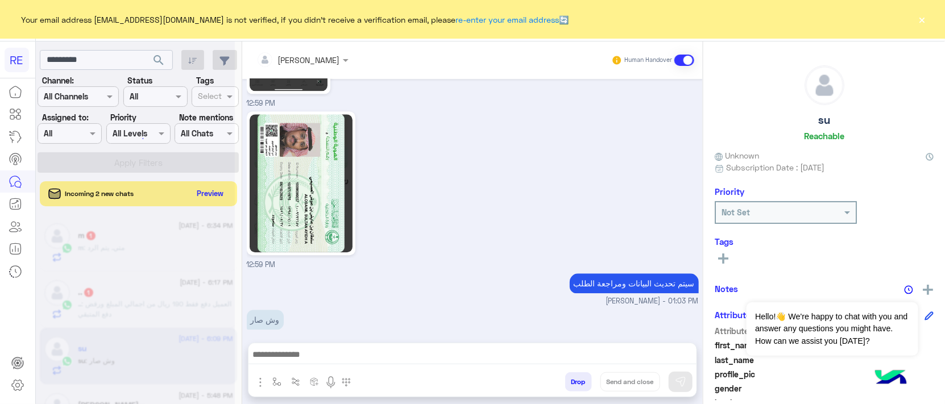  I want to click on span: Hello!👋 We're happy to chat with you and answer any questions you might have. How can we assist y..., so click(832, 329).